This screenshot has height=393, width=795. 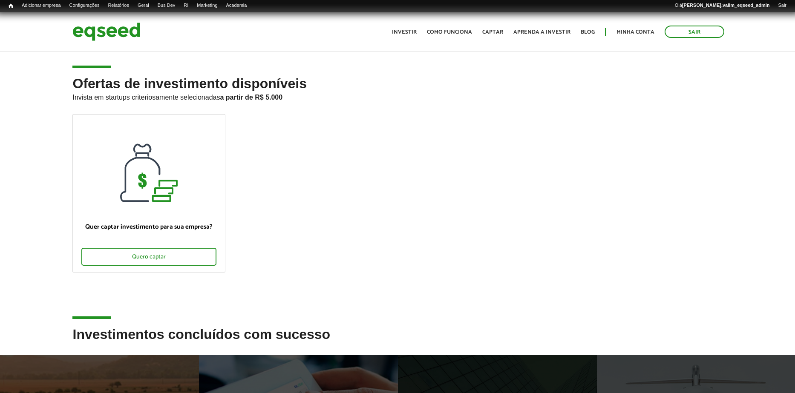 I want to click on a: Investir, so click(x=404, y=32).